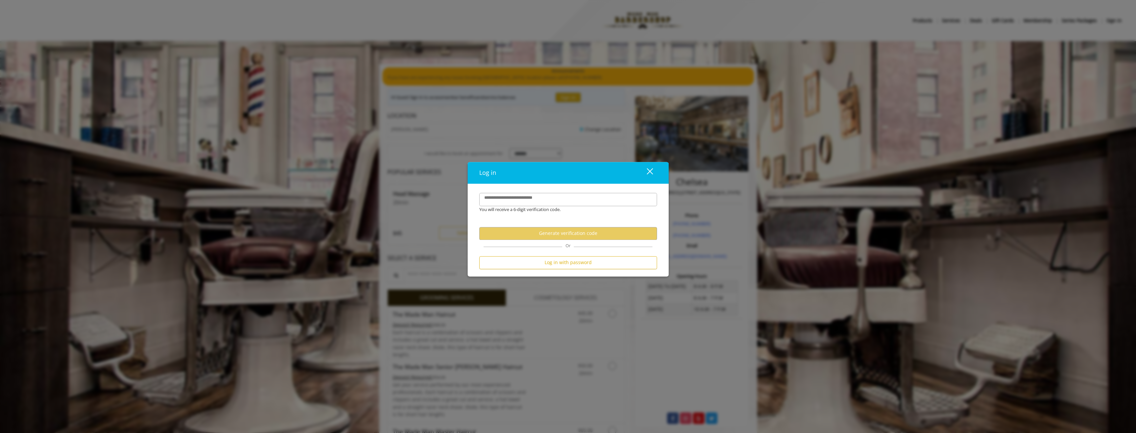  Describe the element at coordinates (568, 246) in the screenshot. I see `span: Or` at that location.